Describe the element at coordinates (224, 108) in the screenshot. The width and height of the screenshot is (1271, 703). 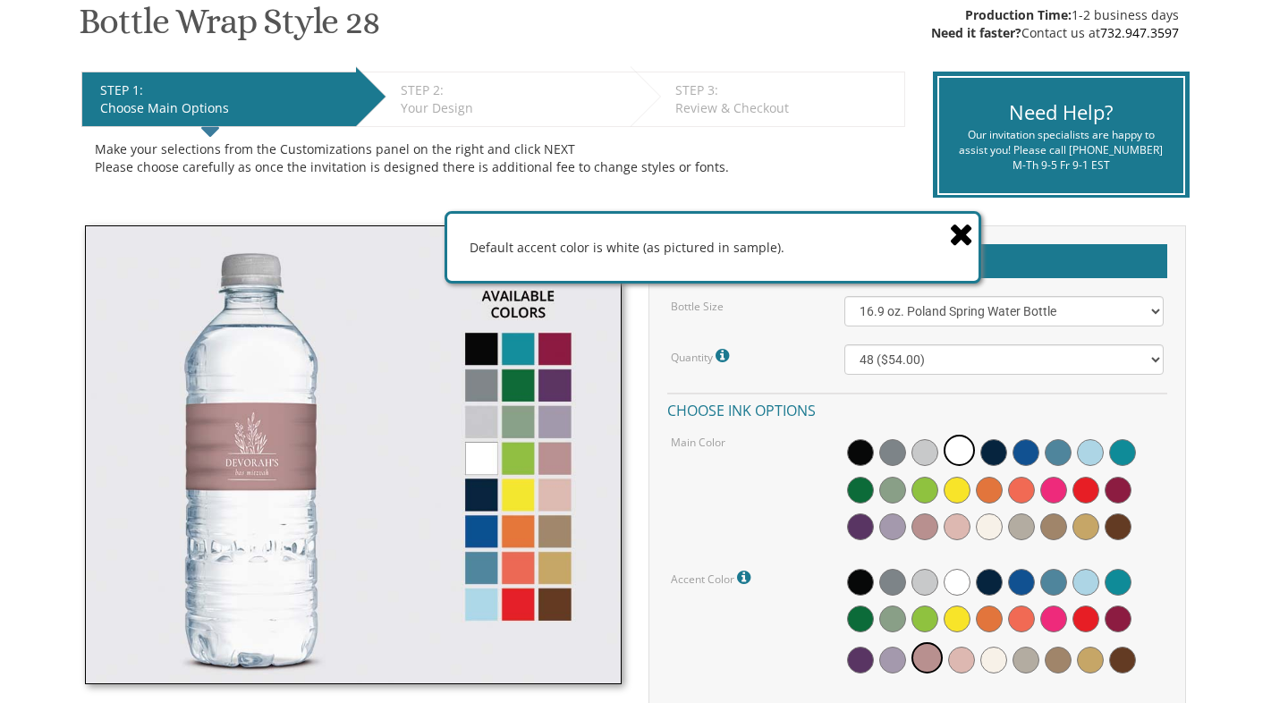
I see `div: Choose Main Options` at that location.